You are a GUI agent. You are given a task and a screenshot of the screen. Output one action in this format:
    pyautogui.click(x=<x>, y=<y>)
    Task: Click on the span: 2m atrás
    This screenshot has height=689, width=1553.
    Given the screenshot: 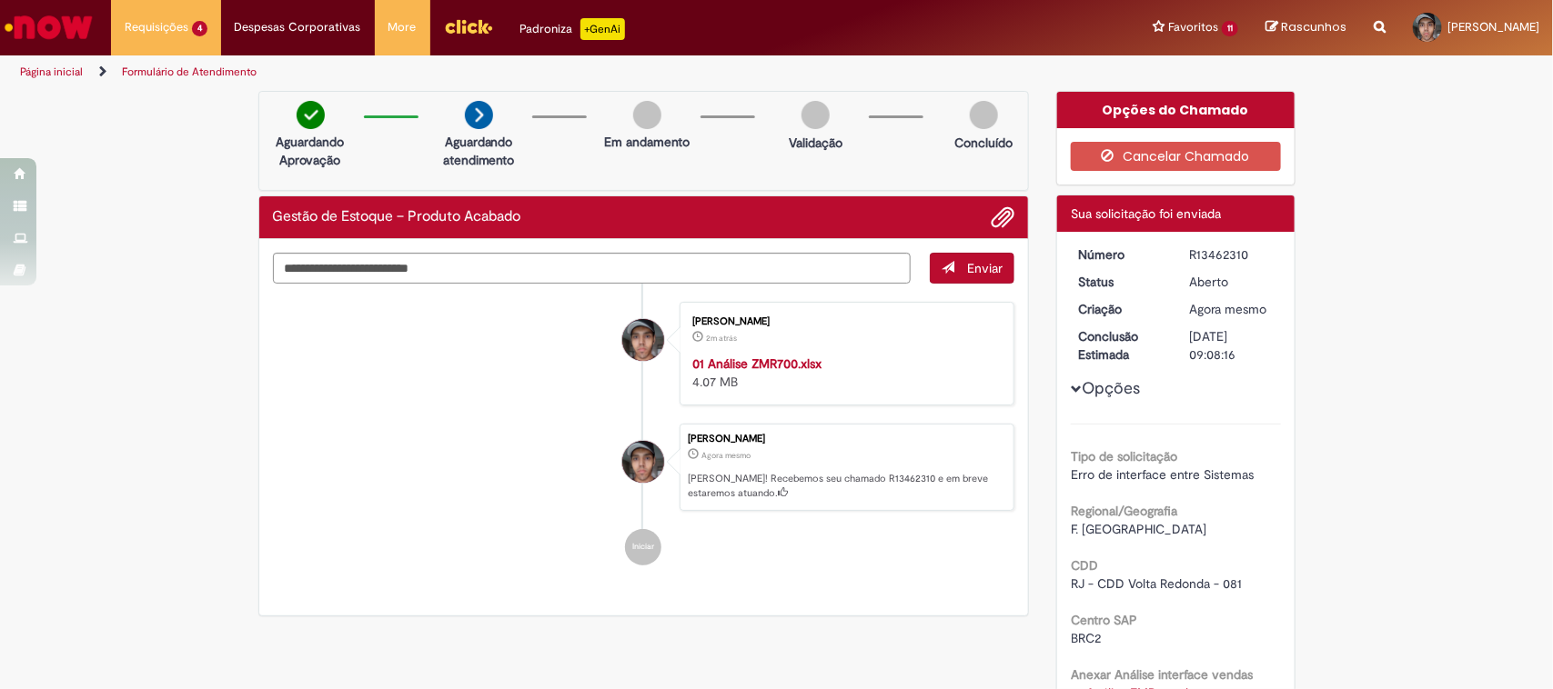 What is the action you would take?
    pyautogui.click(x=721, y=338)
    